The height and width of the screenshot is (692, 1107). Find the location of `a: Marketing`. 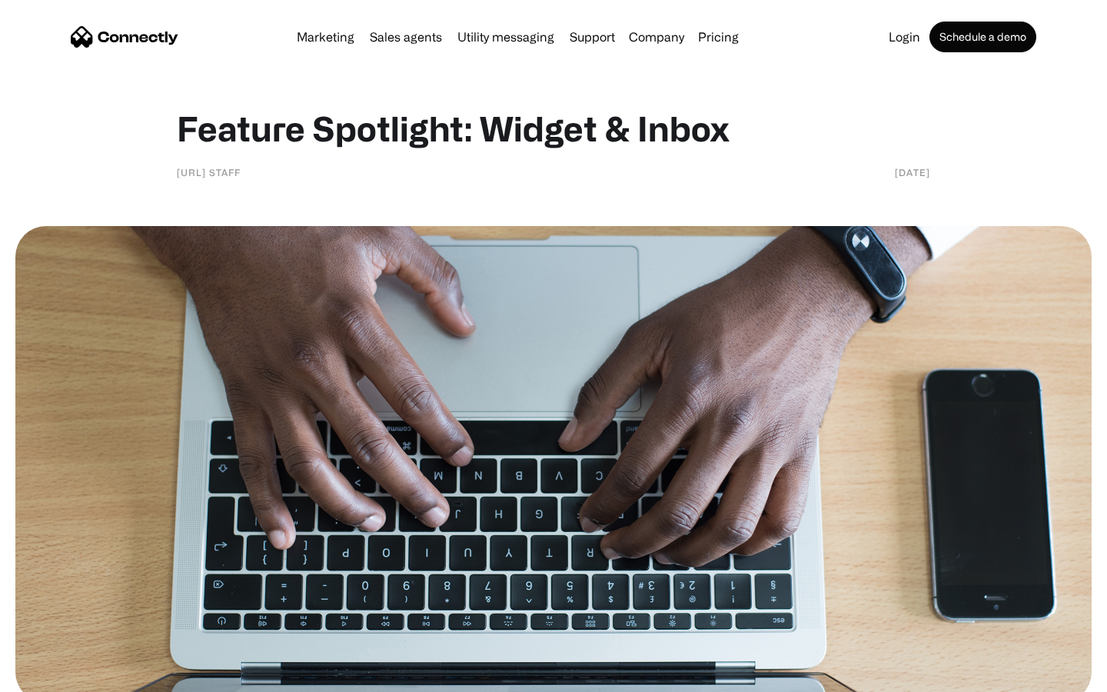

a: Marketing is located at coordinates (325, 37).